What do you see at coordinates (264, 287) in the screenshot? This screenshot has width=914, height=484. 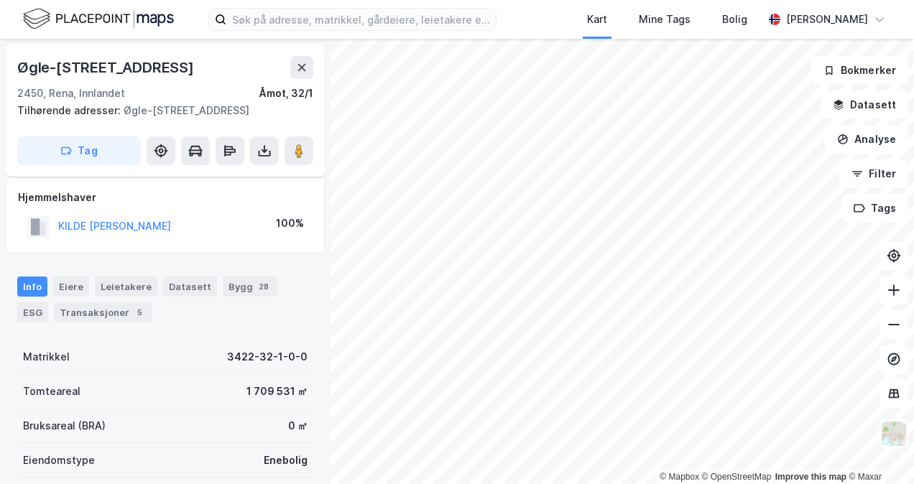 I see `div: 28` at bounding box center [264, 287].